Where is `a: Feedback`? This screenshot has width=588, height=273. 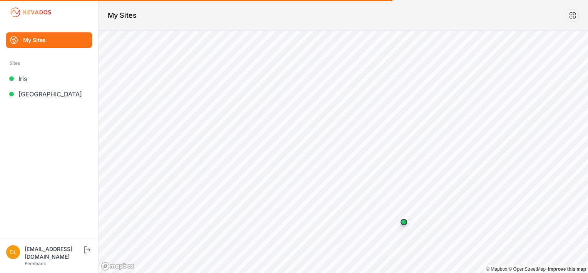 a: Feedback is located at coordinates (35, 263).